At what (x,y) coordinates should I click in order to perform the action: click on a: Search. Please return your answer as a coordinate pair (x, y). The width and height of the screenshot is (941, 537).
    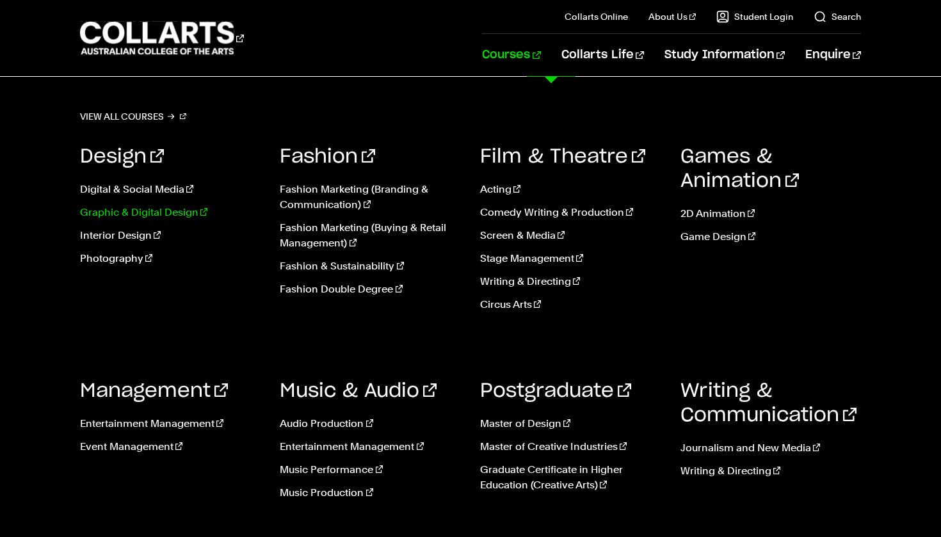
    Looking at the image, I should click on (837, 17).